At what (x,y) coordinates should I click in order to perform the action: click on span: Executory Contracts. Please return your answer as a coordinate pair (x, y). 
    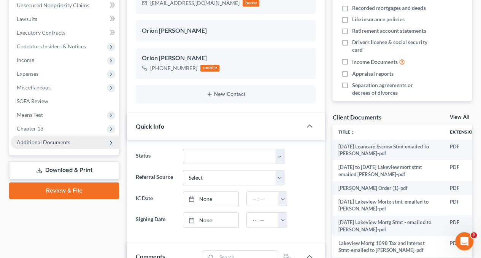
    Looking at the image, I should click on (41, 32).